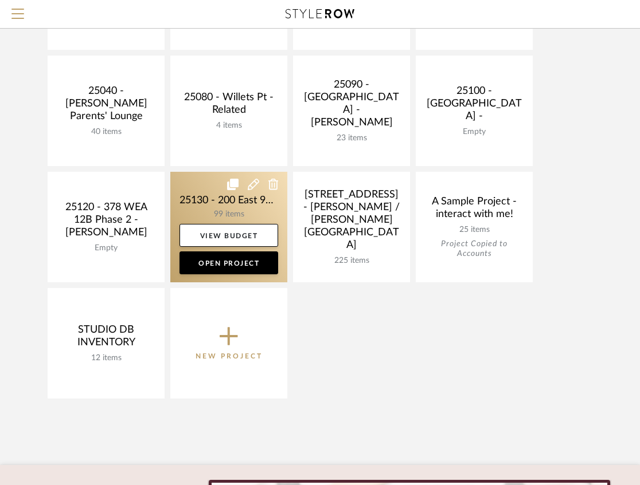  What do you see at coordinates (229, 343) in the screenshot?
I see `button: New Project` at bounding box center [229, 343].